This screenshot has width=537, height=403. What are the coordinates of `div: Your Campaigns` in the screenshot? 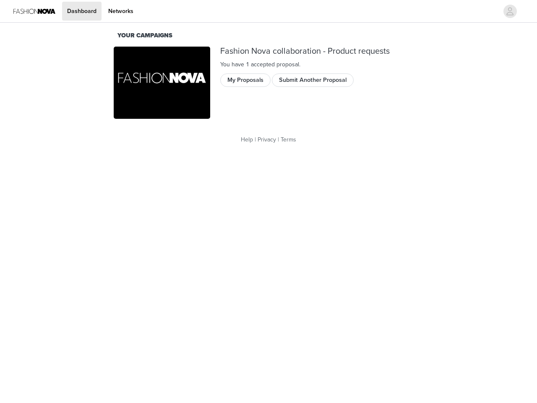 It's located at (269, 36).